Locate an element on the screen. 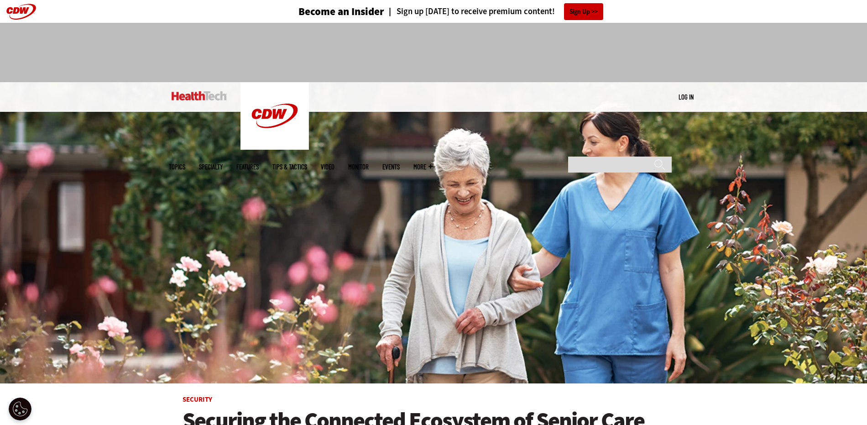 The width and height of the screenshot is (867, 425). a: Log in is located at coordinates (686, 97).